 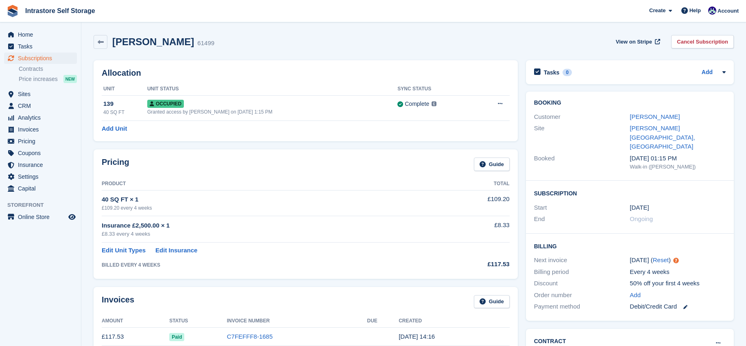 I want to click on div: Payment method, so click(x=582, y=306).